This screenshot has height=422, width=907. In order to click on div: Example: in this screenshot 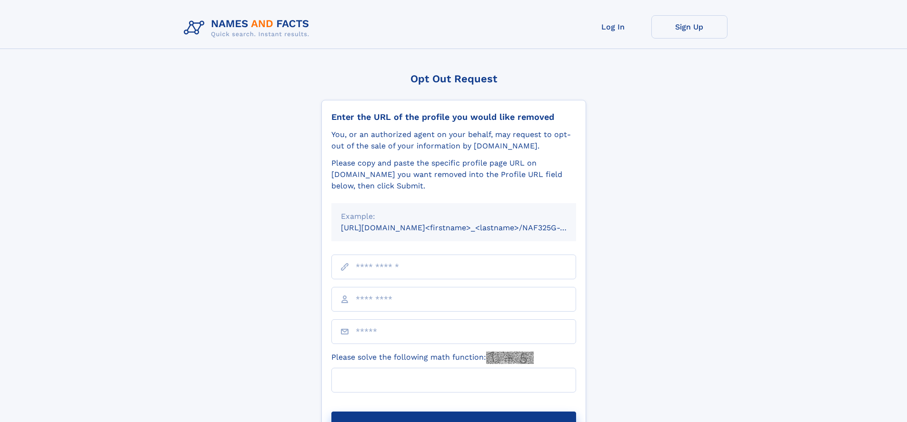, I will do `click(454, 217)`.